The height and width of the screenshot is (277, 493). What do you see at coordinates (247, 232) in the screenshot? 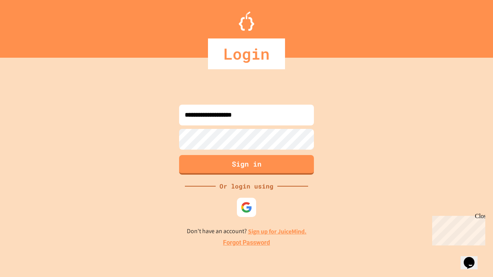
I see `p: Don't have an account?` at bounding box center [247, 232].